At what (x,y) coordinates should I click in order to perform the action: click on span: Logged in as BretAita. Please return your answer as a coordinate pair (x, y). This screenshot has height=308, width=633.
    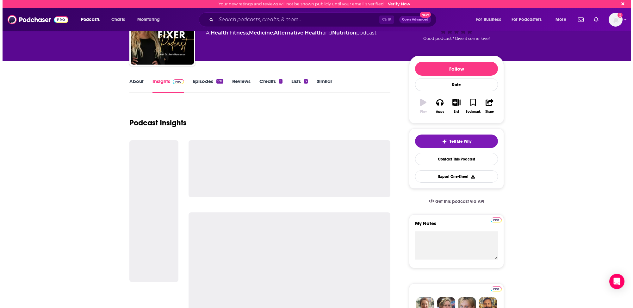
    Looking at the image, I should click on (613, 20).